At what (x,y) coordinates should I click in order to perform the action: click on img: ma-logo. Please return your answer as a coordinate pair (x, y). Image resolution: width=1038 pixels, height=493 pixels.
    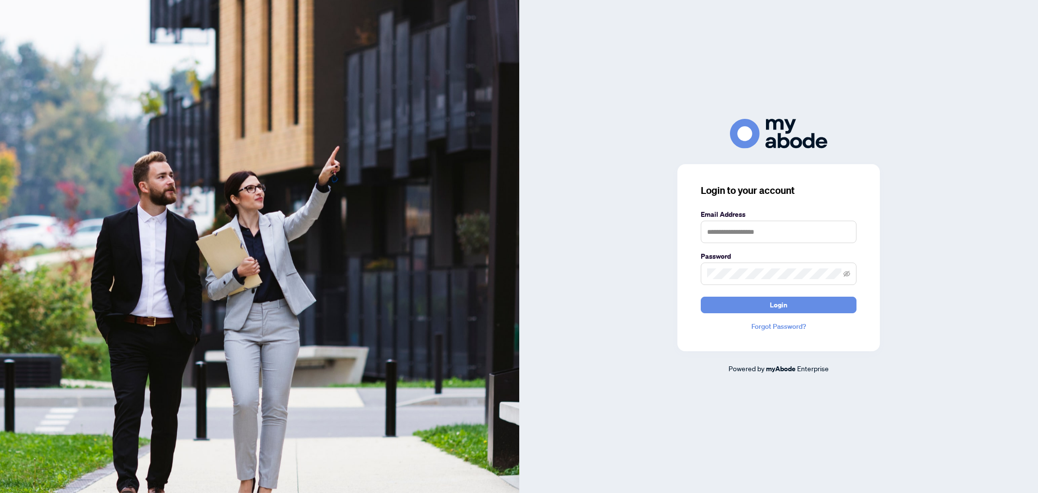
    Looking at the image, I should click on (779, 133).